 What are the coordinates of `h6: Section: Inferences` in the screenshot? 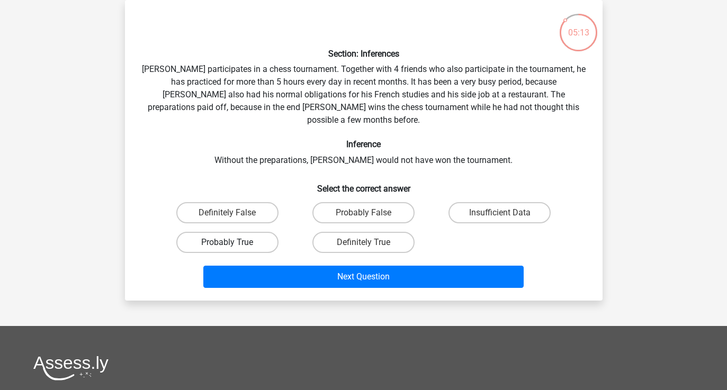 It's located at (364, 53).